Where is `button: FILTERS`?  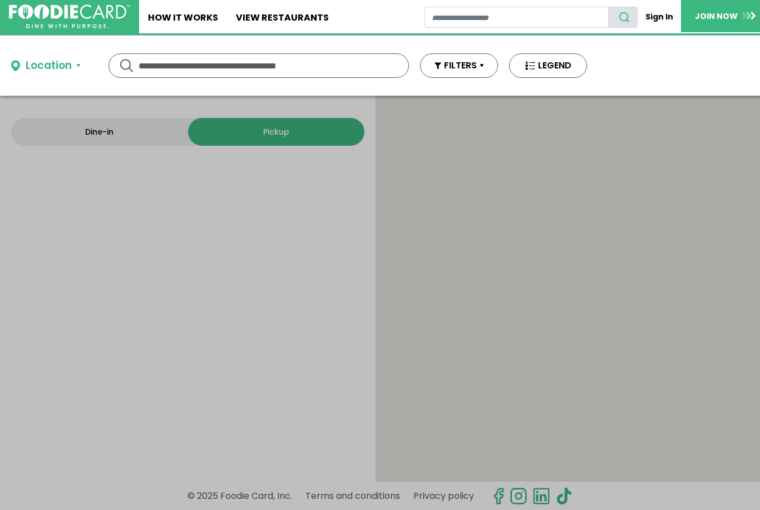 button: FILTERS is located at coordinates (459, 66).